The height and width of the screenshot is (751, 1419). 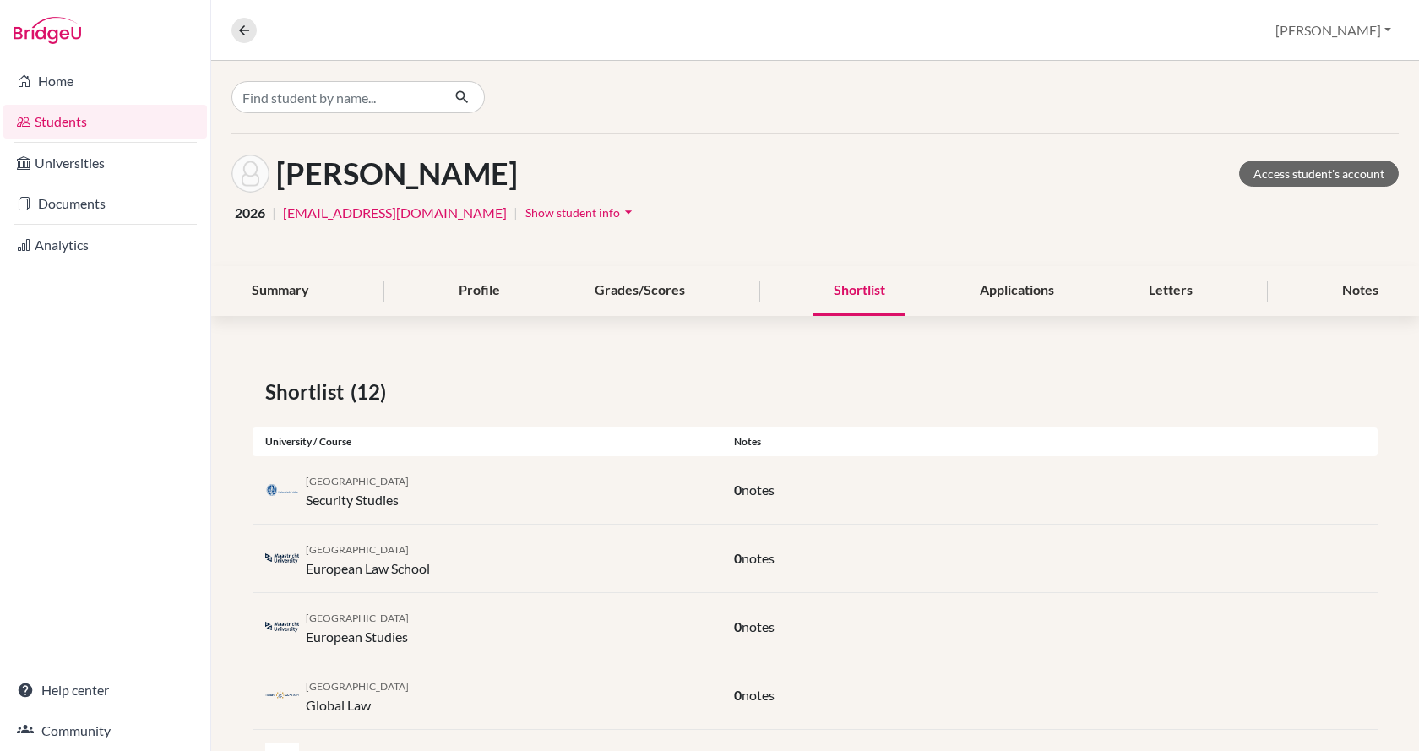 What do you see at coordinates (282, 695) in the screenshot?
I see `img: nl_til_4eq1jlri.png` at bounding box center [282, 695].